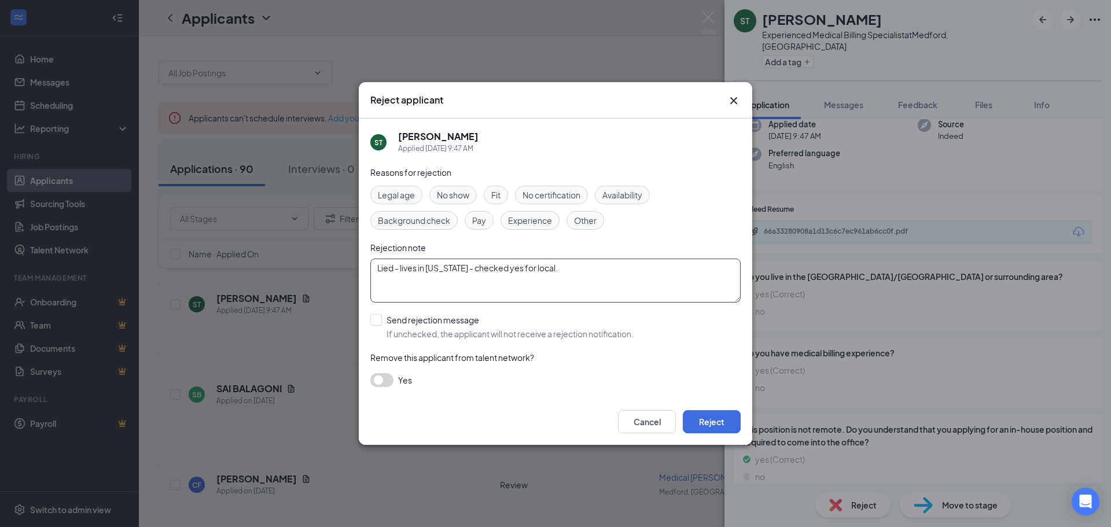  I want to click on span: Legal age, so click(396, 195).